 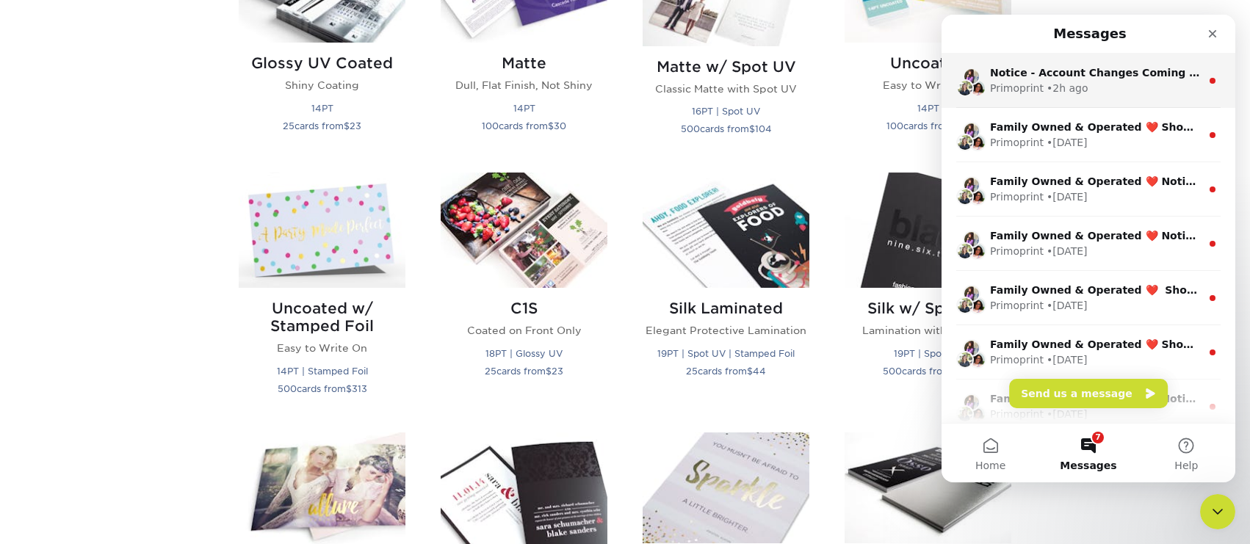 I want to click on h2: Silk Laminated, so click(x=726, y=309).